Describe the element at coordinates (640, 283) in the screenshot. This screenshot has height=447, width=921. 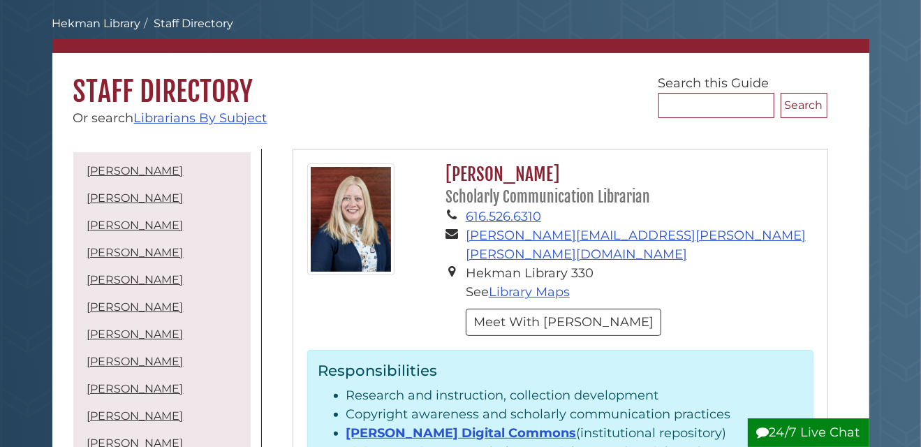
I see `li: Hekman Library 330 See` at that location.